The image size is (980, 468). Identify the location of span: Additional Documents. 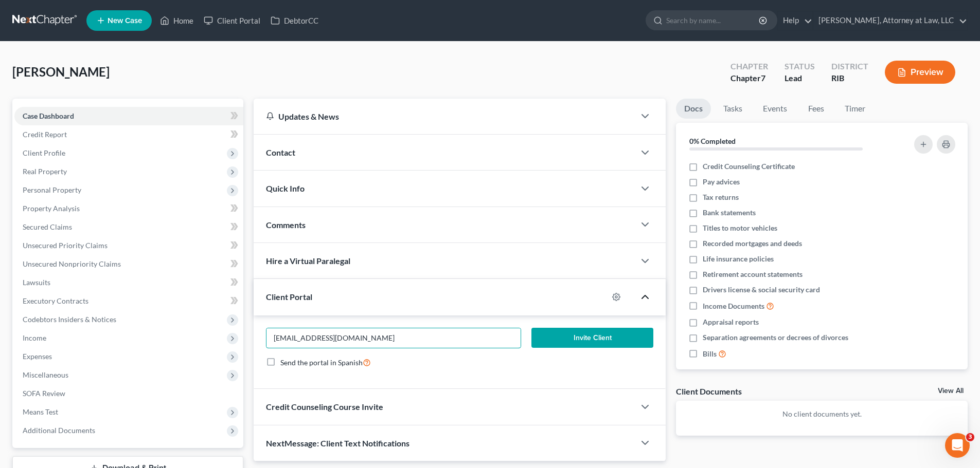
(59, 430).